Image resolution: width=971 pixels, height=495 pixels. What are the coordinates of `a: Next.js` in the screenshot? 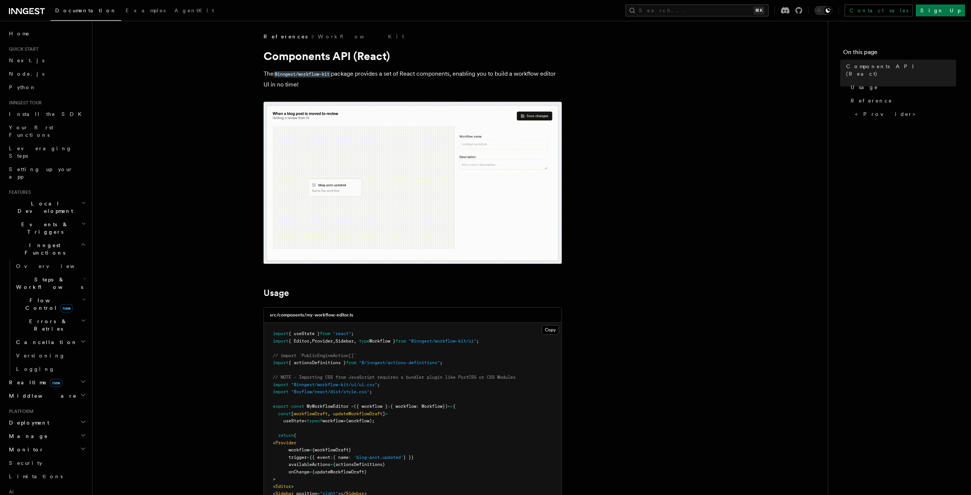 It's located at (47, 60).